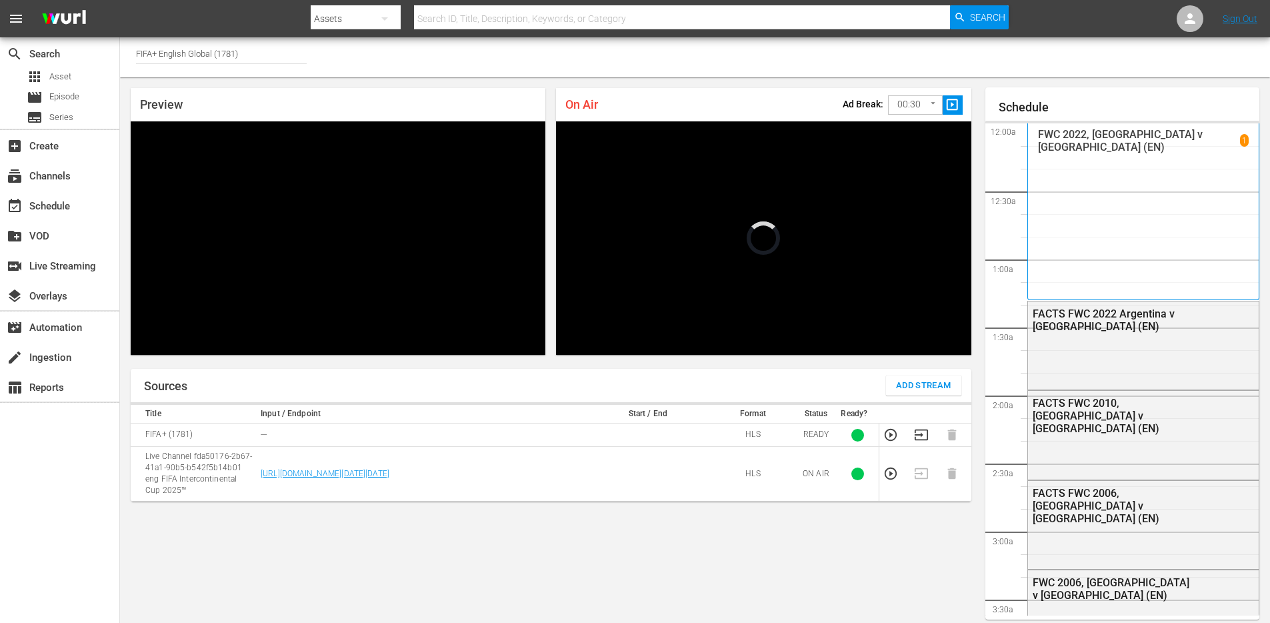 The width and height of the screenshot is (1270, 623). What do you see at coordinates (647, 414) in the screenshot?
I see `th: Start / End` at bounding box center [647, 414].